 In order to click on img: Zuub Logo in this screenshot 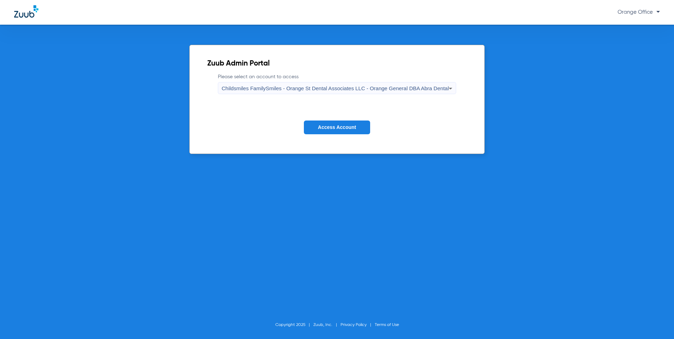, I will do `click(26, 11)`.